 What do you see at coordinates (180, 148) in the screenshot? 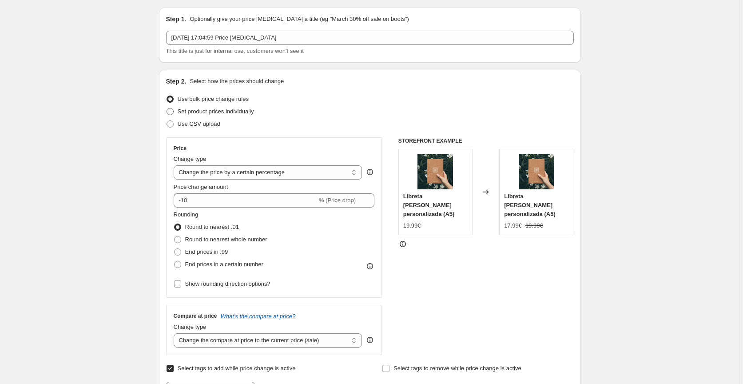
I see `h3: Price` at bounding box center [180, 148].